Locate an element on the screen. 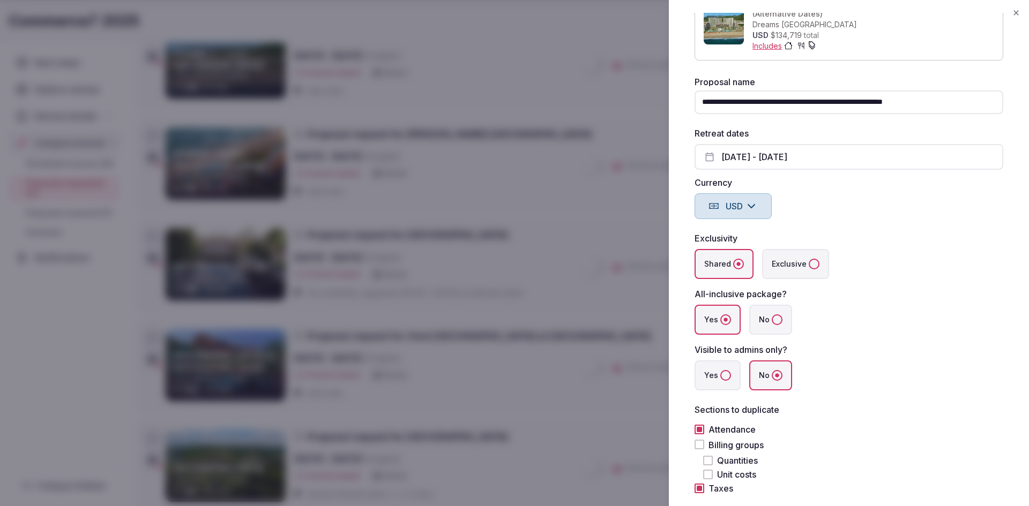  label: Proposal name is located at coordinates (849, 82).